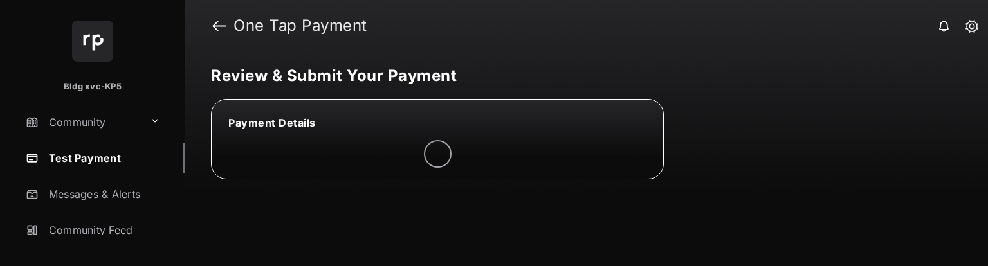 The image size is (988, 266). What do you see at coordinates (93, 87) in the screenshot?
I see `p: Bldg xvc-KP5` at bounding box center [93, 87].